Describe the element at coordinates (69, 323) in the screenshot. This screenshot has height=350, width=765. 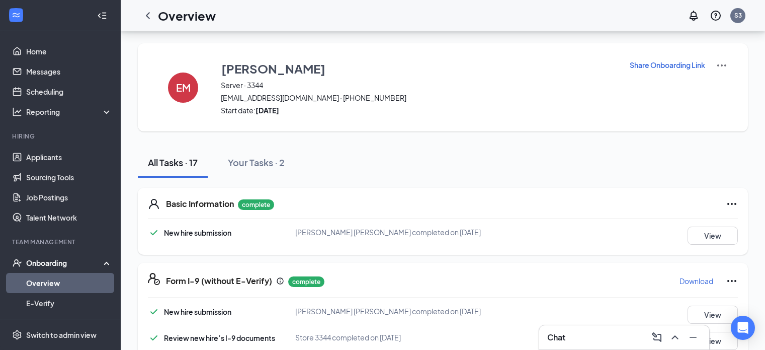
I see `a: Onboarding Documents` at that location.